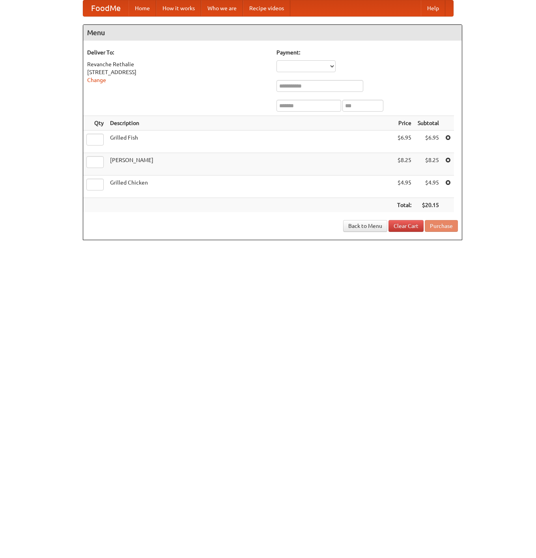 This screenshot has width=536, height=558. Describe the element at coordinates (428, 123) in the screenshot. I see `th: Subtotal` at that location.